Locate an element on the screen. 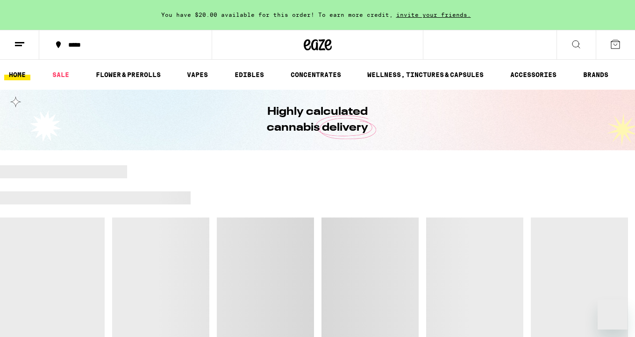  h1: Highly calculated cannabis delivery is located at coordinates (318, 120).